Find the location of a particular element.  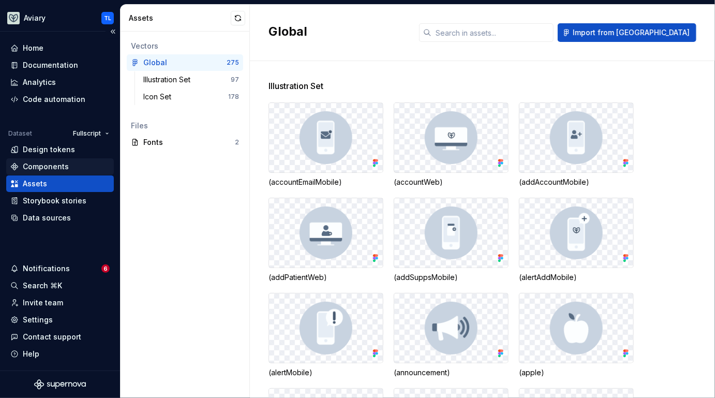

div: Icon Set is located at coordinates (159, 97).